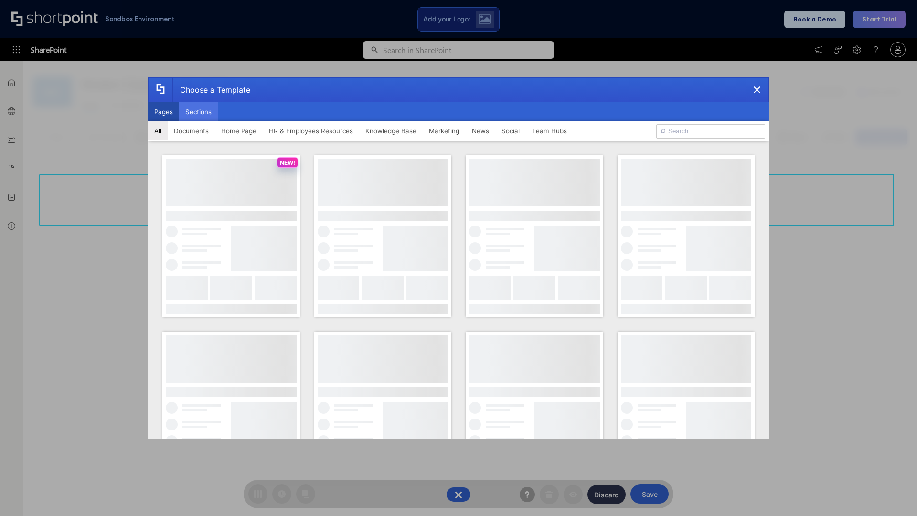 This screenshot has width=917, height=516. Describe the element at coordinates (311, 131) in the screenshot. I see `button: HR & Employees Resources` at that location.